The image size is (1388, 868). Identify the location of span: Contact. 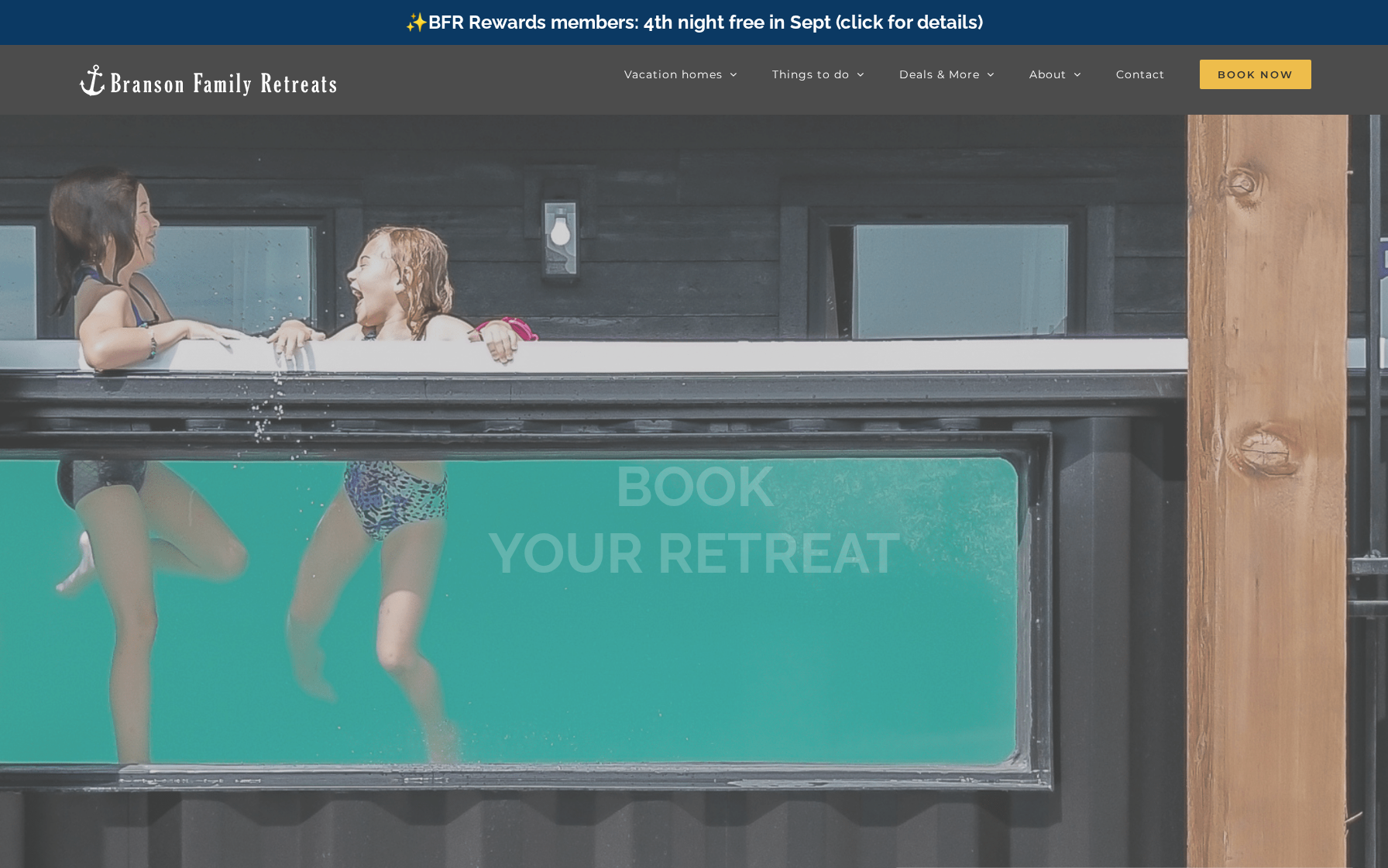
(1140, 75).